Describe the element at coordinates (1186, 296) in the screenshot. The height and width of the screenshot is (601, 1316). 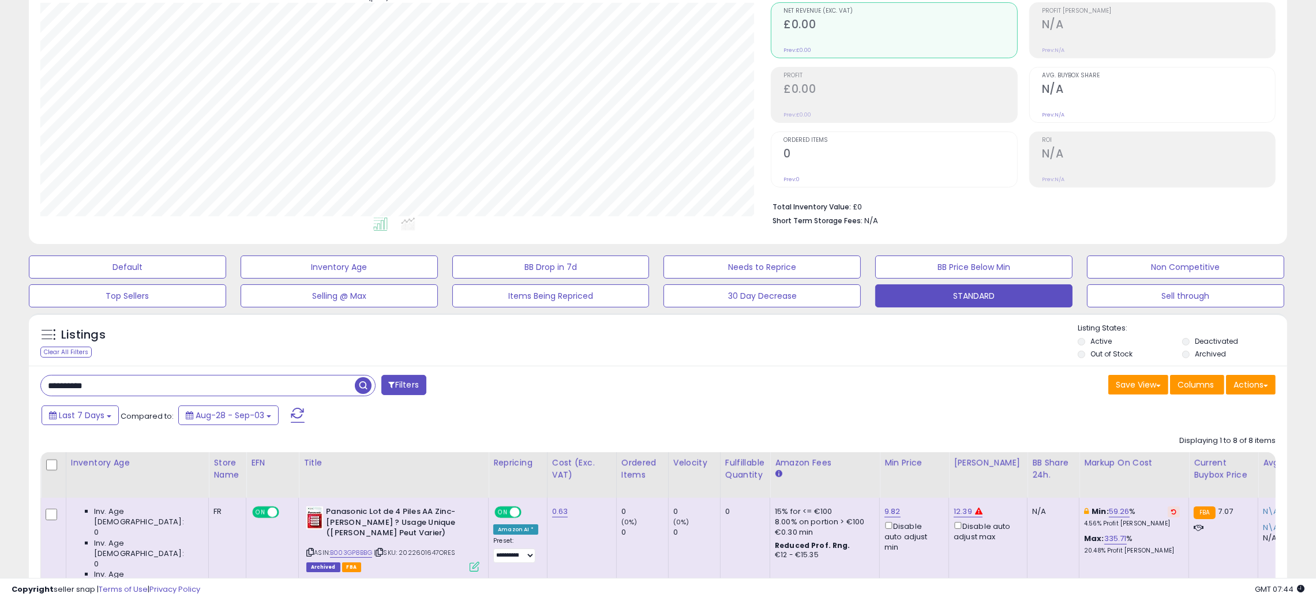
I see `button: Sell through` at that location.